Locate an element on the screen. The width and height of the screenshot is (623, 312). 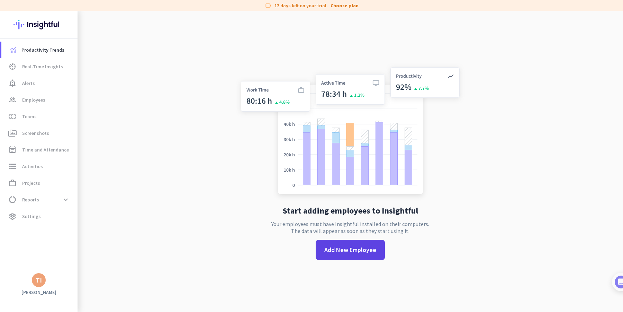
i: av_timer is located at coordinates (12, 66).